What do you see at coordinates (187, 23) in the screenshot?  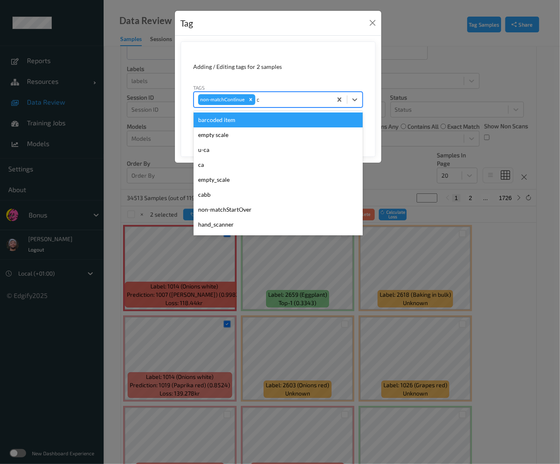 I see `div: Tag` at bounding box center [187, 23].